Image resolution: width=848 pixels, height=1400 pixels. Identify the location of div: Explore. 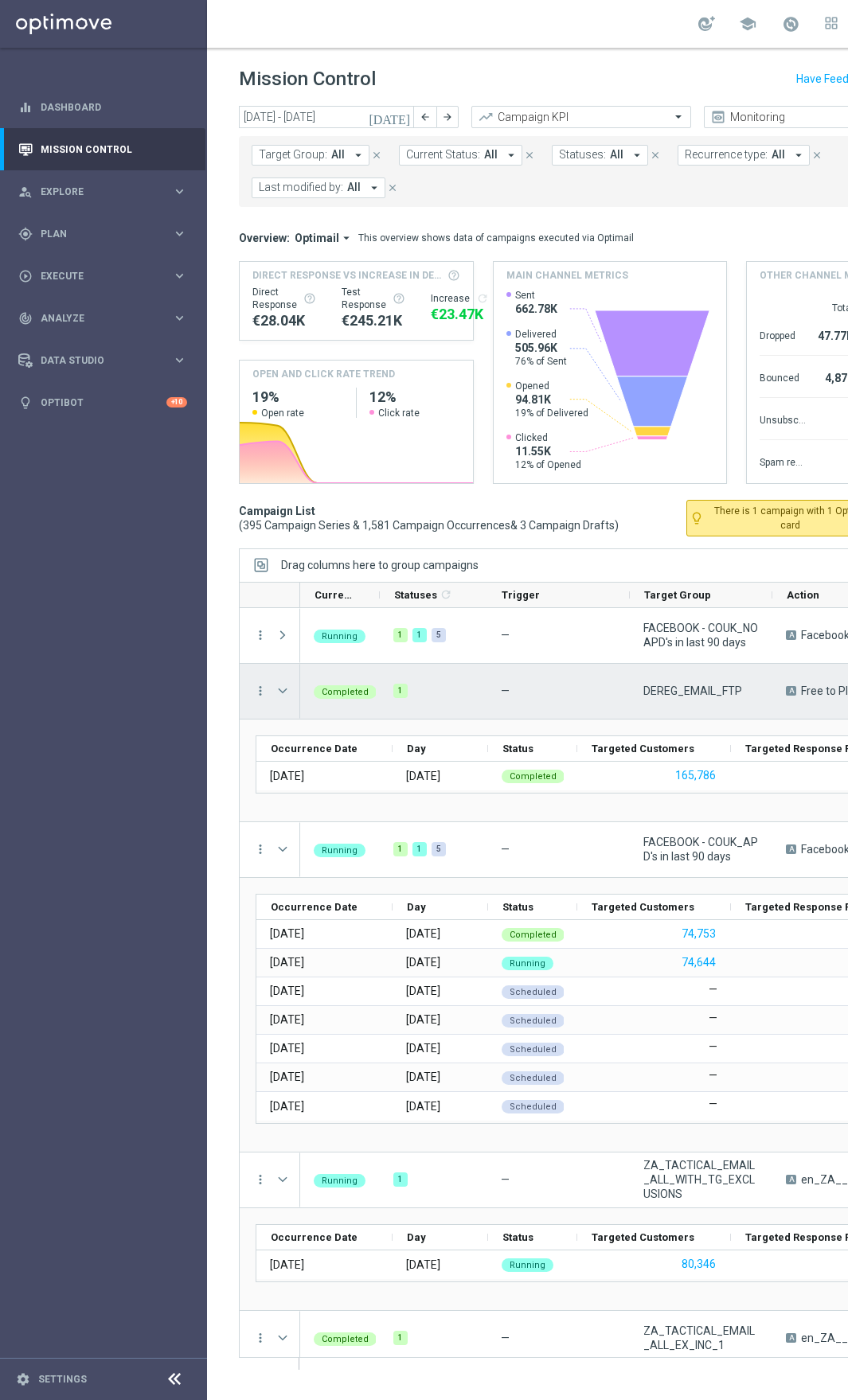
(95, 192).